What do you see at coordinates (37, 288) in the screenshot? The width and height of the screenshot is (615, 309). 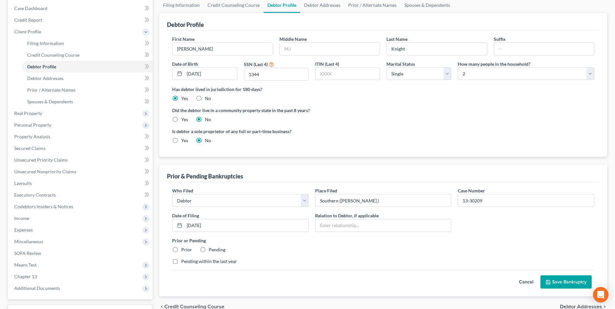 I see `span: Additional Documents` at bounding box center [37, 288].